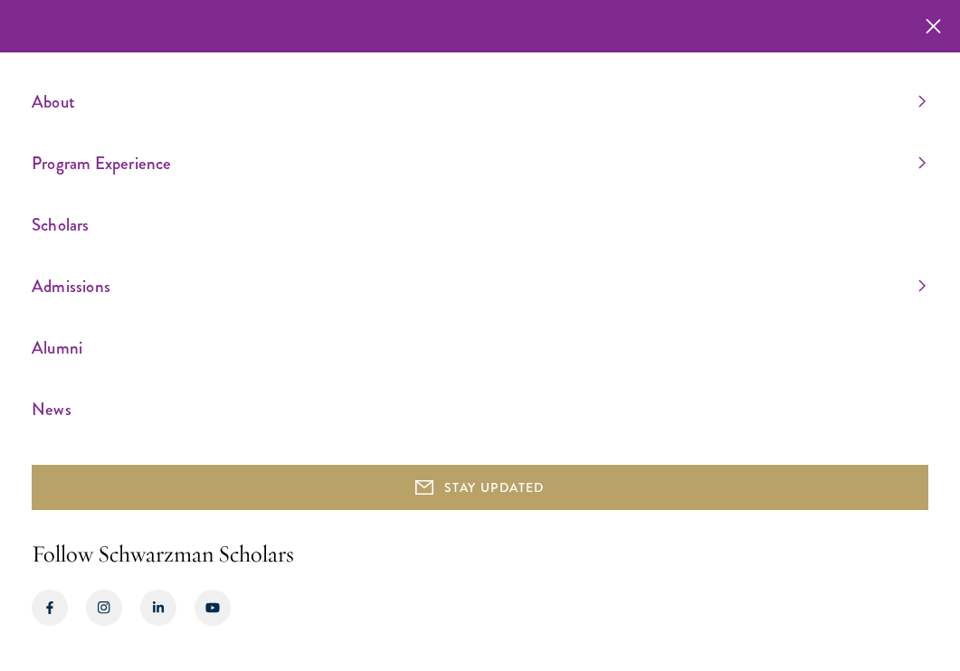 The height and width of the screenshot is (671, 960). What do you see at coordinates (479, 163) in the screenshot?
I see `a: Program Experience` at bounding box center [479, 163].